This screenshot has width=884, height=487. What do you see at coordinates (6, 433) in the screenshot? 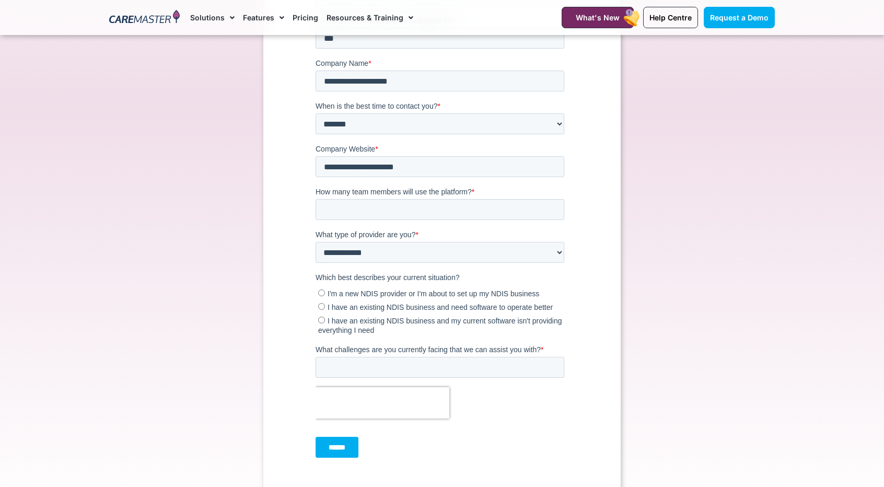
I see `input: I have an existing NDIS business and my current software isn't providing everything I need` at bounding box center [6, 433].